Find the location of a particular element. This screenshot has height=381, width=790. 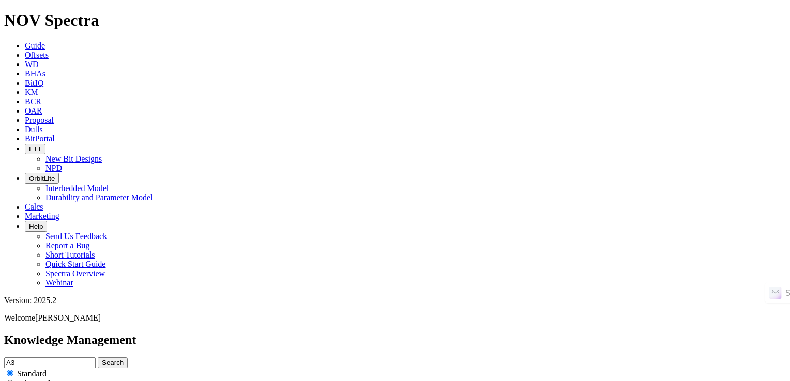

span: WD is located at coordinates (32, 64).